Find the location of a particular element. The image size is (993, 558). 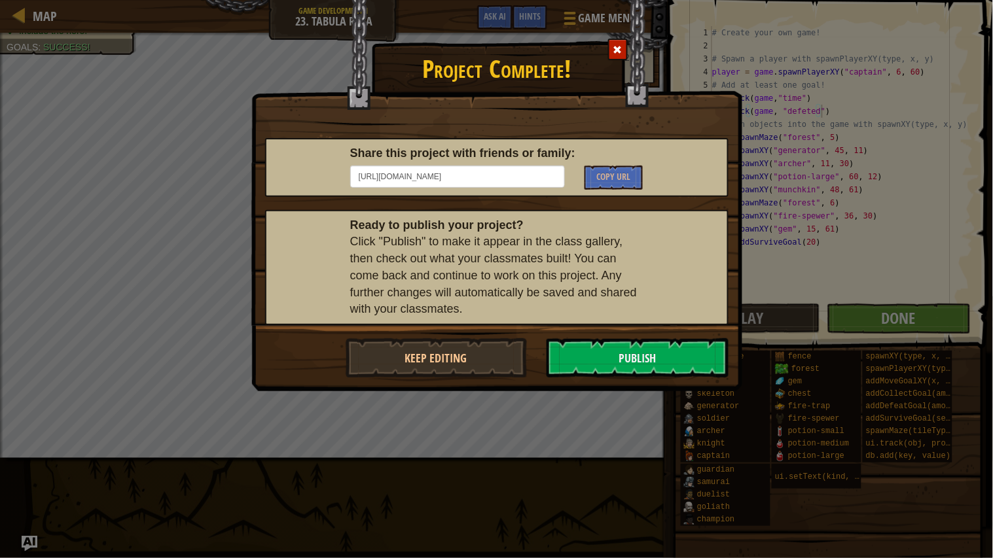

button: Keep Editing is located at coordinates (437, 358).